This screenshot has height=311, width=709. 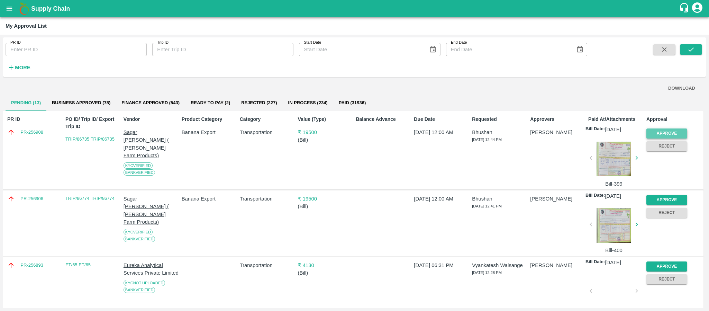 I want to click on button: Finance Approved (543), so click(x=150, y=103).